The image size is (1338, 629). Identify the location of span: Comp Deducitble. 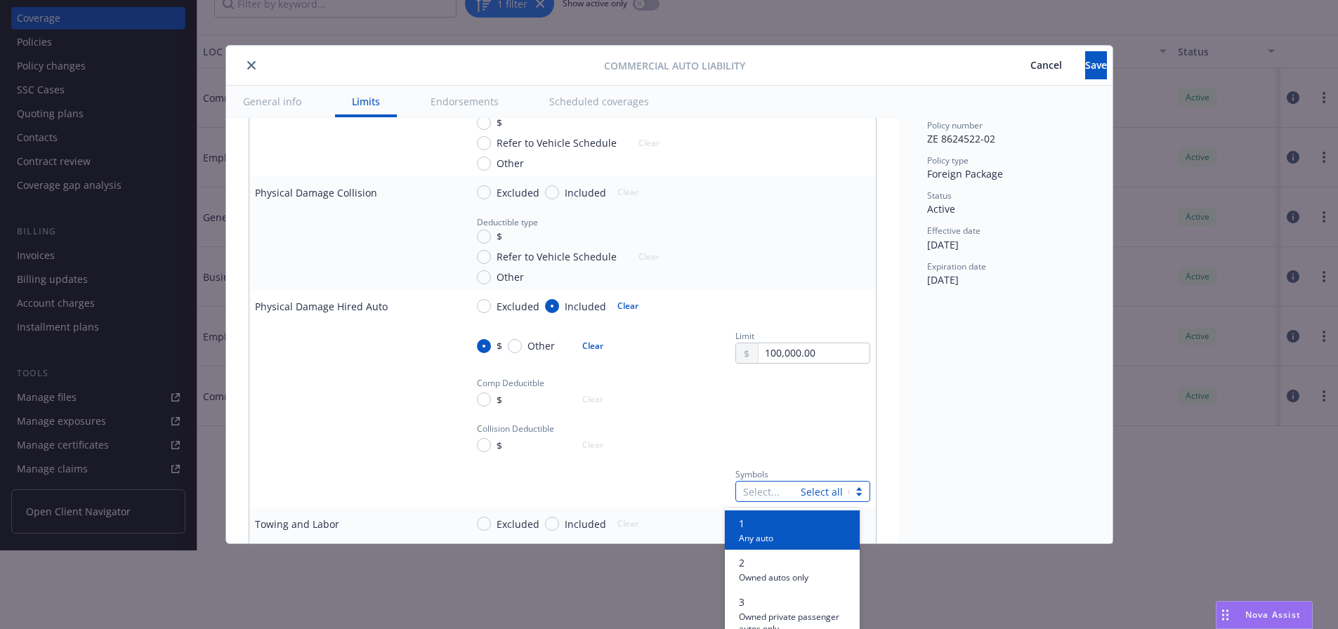
(511, 383).